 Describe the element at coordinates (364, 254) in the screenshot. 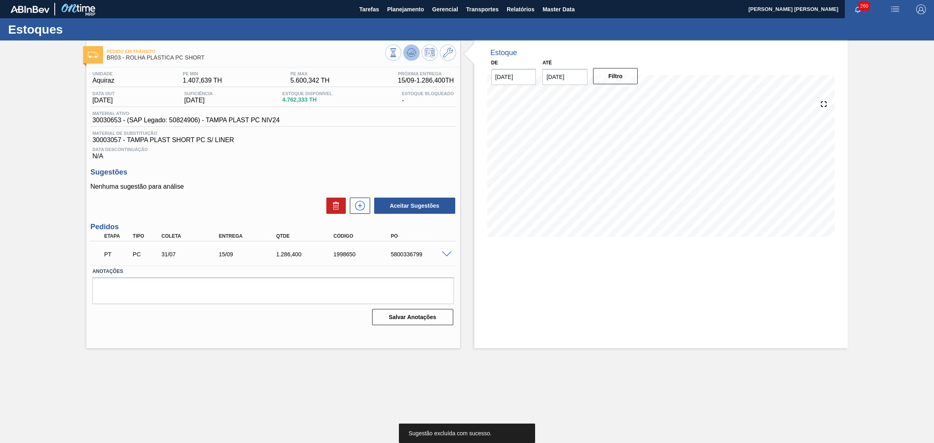

I see `div: 1998650` at that location.